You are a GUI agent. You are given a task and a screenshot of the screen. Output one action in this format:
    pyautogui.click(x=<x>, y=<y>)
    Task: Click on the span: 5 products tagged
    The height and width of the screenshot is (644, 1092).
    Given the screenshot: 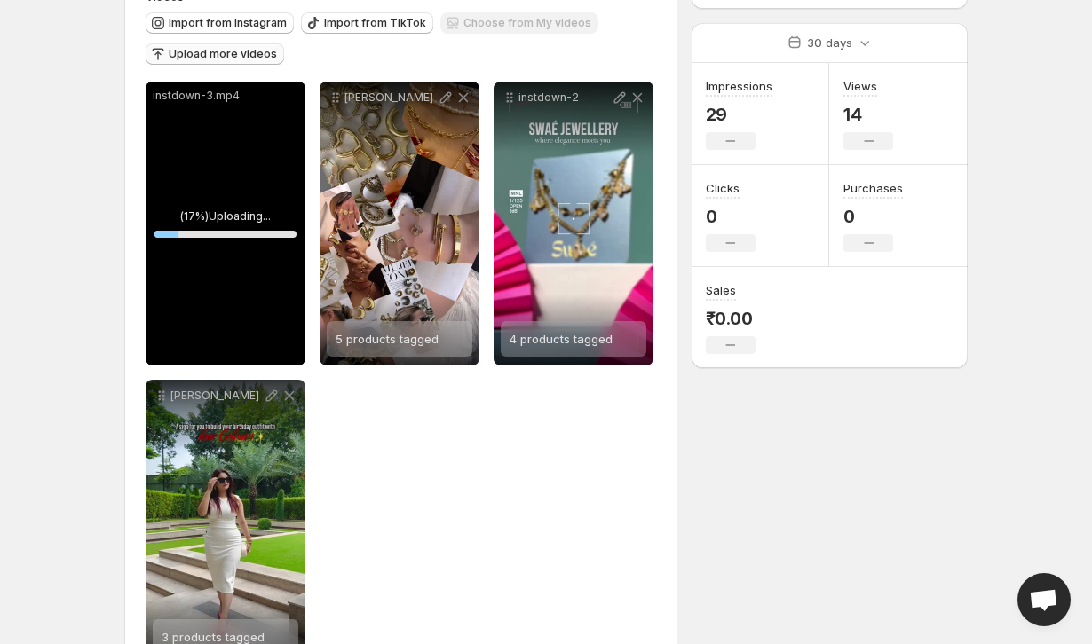 What is the action you would take?
    pyautogui.click(x=387, y=339)
    